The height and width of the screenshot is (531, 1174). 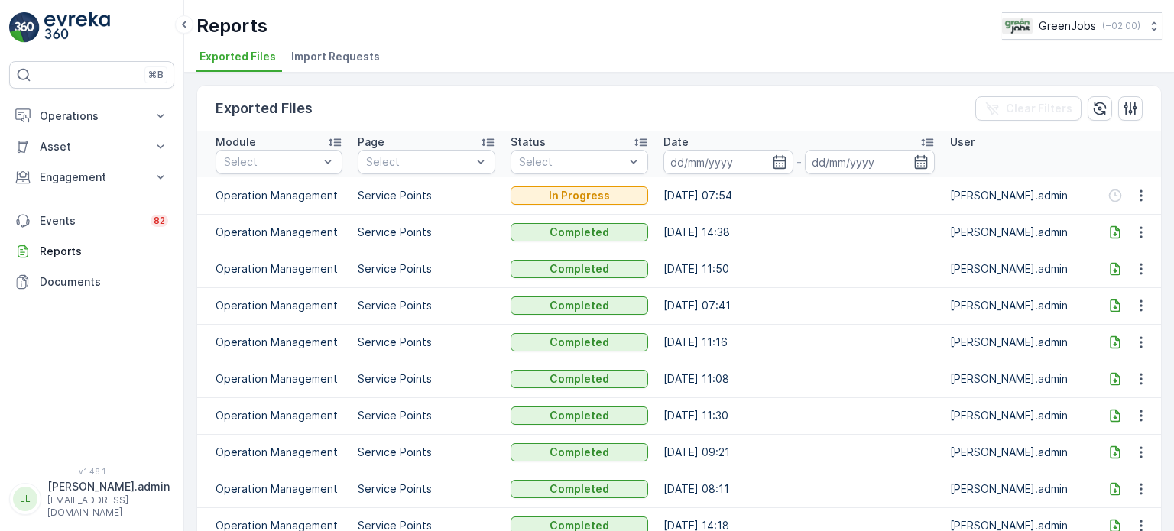 I want to click on div: LL, so click(x=25, y=499).